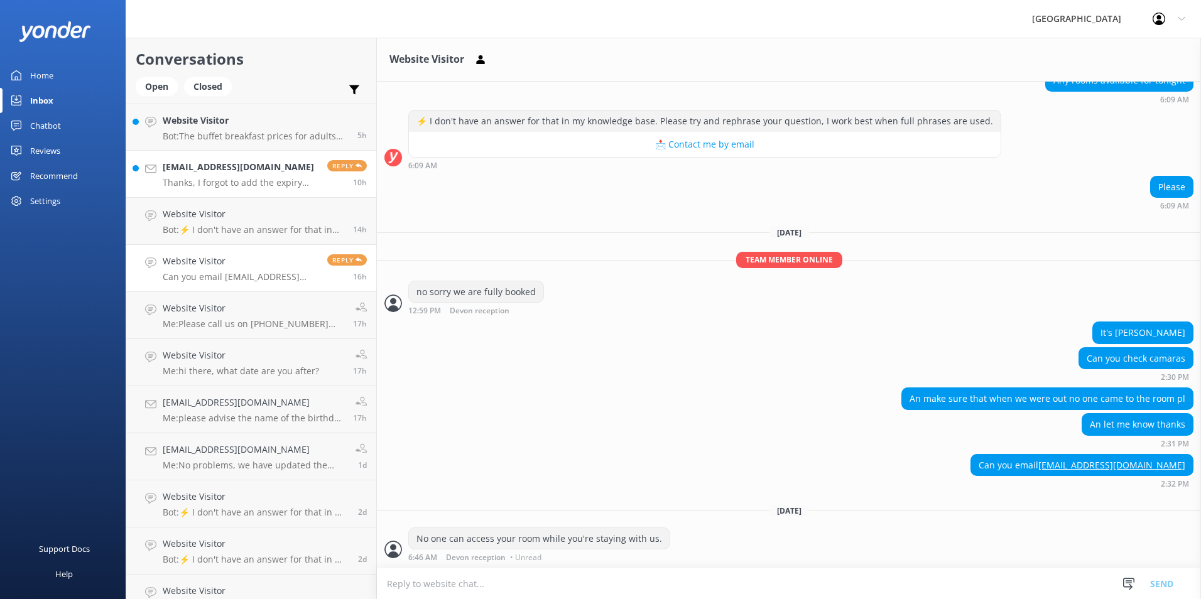 This screenshot has width=1201, height=599. Describe the element at coordinates (211, 86) in the screenshot. I see `a: Closed` at that location.